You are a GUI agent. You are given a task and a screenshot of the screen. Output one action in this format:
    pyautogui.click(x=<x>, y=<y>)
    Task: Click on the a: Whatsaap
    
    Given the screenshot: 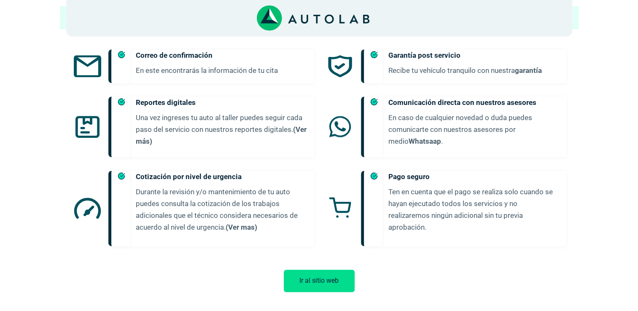 What is the action you would take?
    pyautogui.click(x=425, y=141)
    